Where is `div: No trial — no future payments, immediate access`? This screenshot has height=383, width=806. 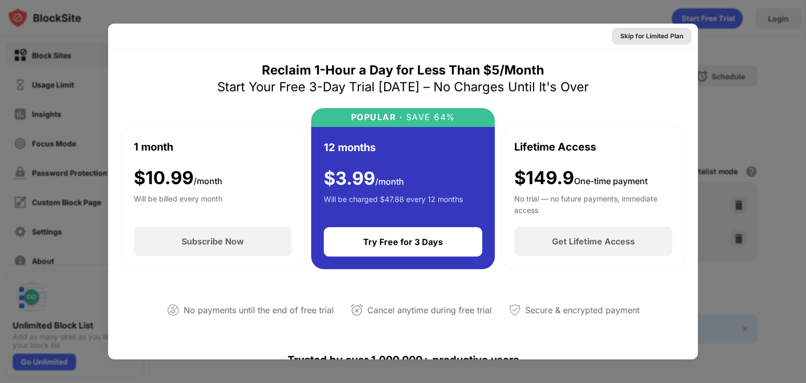
div: No trial — no future payments, immediate access is located at coordinates (593, 204).